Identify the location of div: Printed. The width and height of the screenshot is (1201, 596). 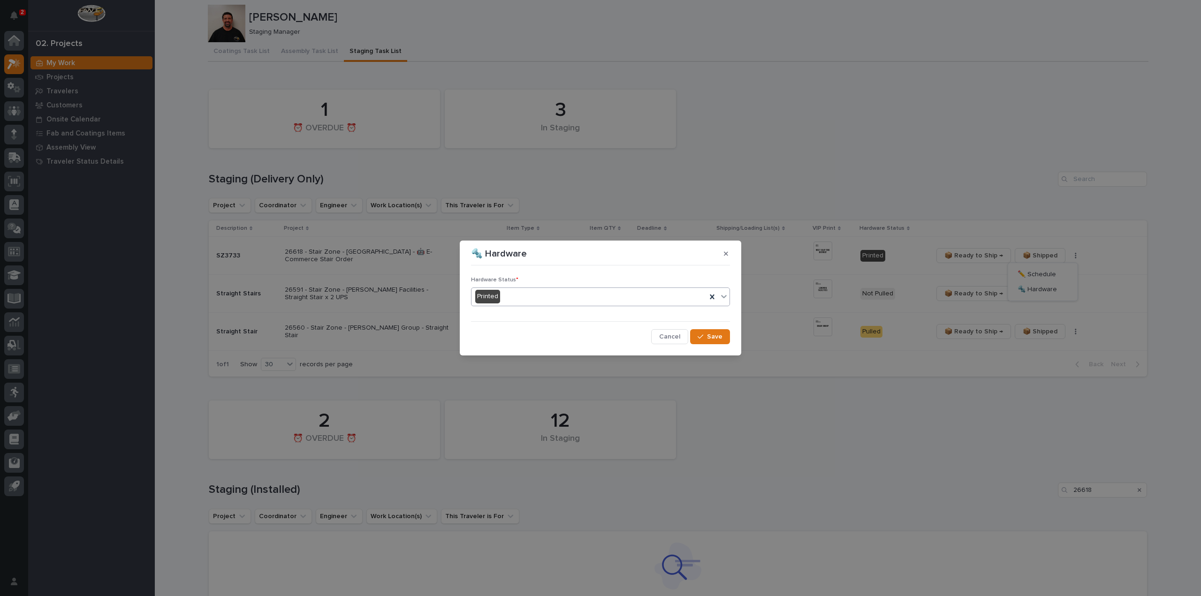
(487, 296).